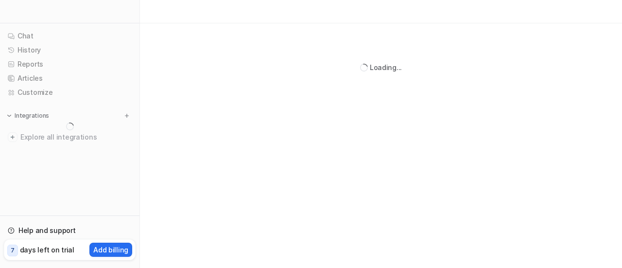 The image size is (622, 268). I want to click on a: Customize, so click(70, 92).